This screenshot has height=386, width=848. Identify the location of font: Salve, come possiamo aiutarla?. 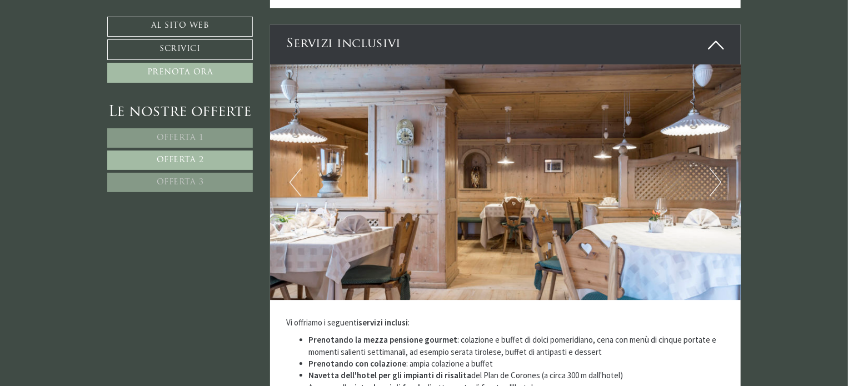
(69, 46).